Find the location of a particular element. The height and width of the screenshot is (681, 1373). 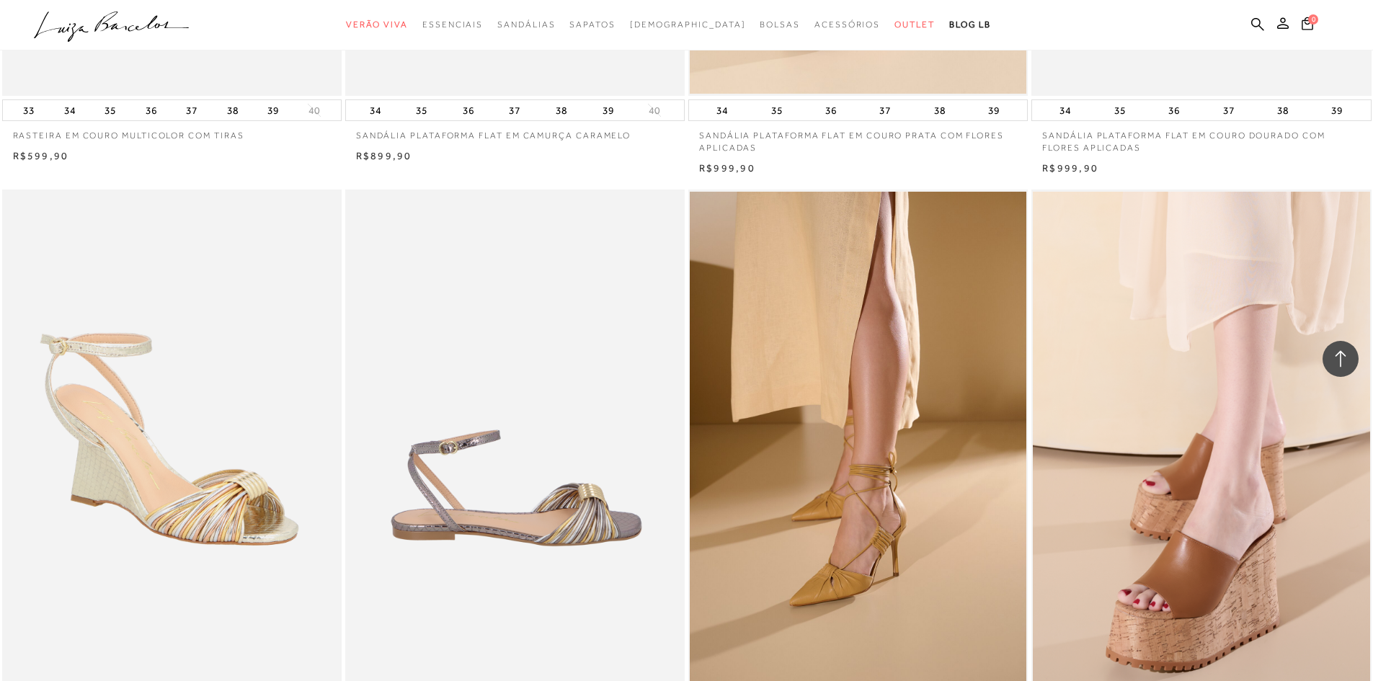

a: RASTEIRA EM COURO MULTICOLOR COM TIRAS is located at coordinates (172, 131).